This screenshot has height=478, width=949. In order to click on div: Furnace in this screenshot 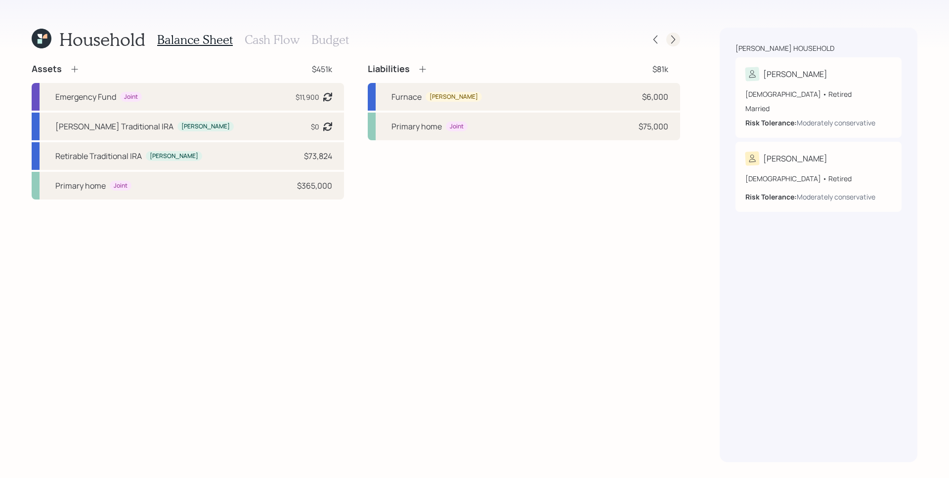, I will do `click(406, 97)`.